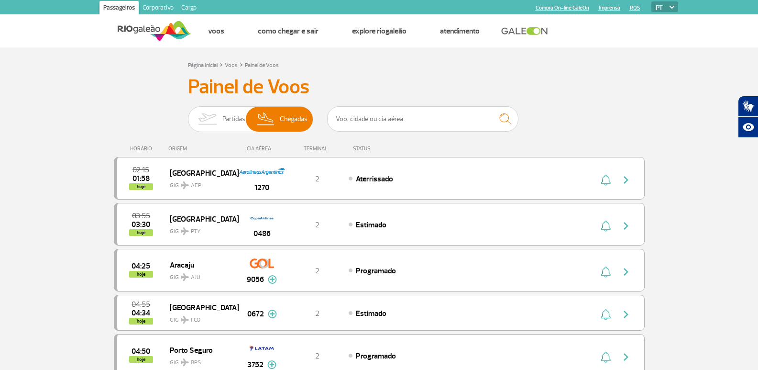  I want to click on img: slider-desembarque, so click(266, 119).